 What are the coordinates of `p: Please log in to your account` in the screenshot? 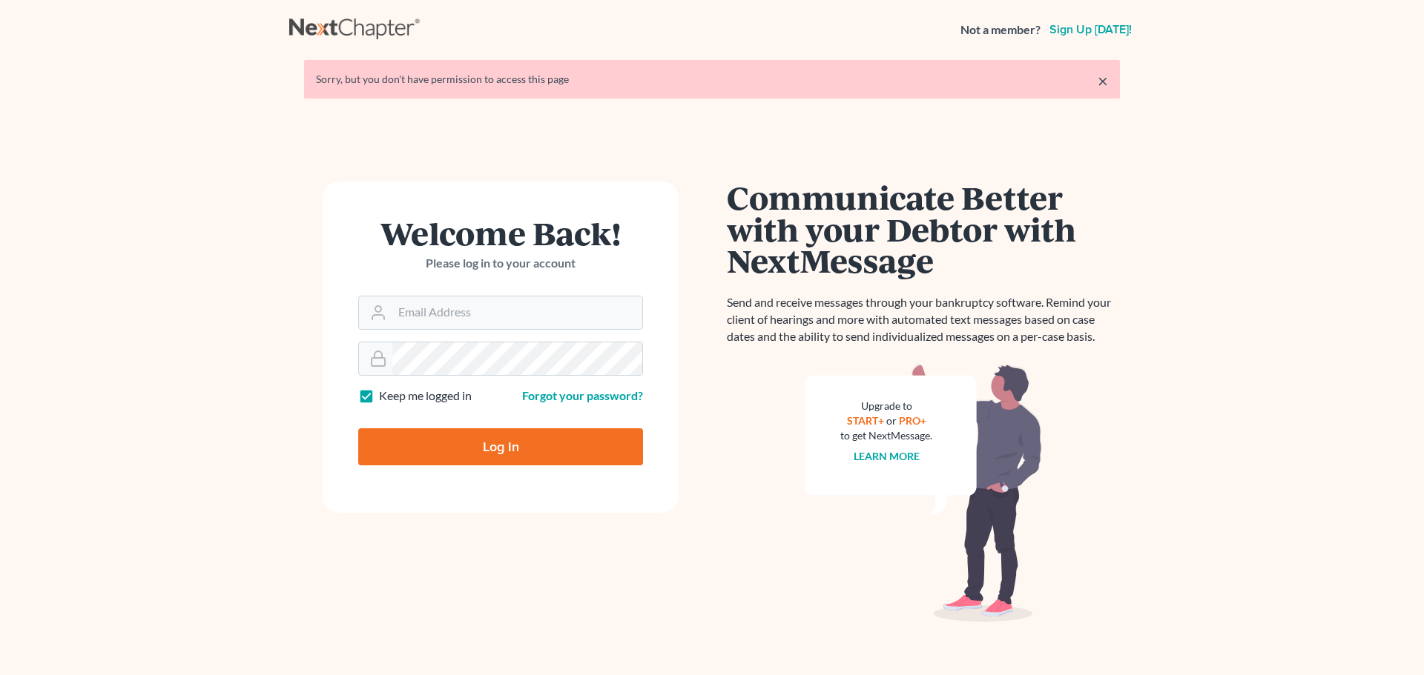 It's located at (500, 263).